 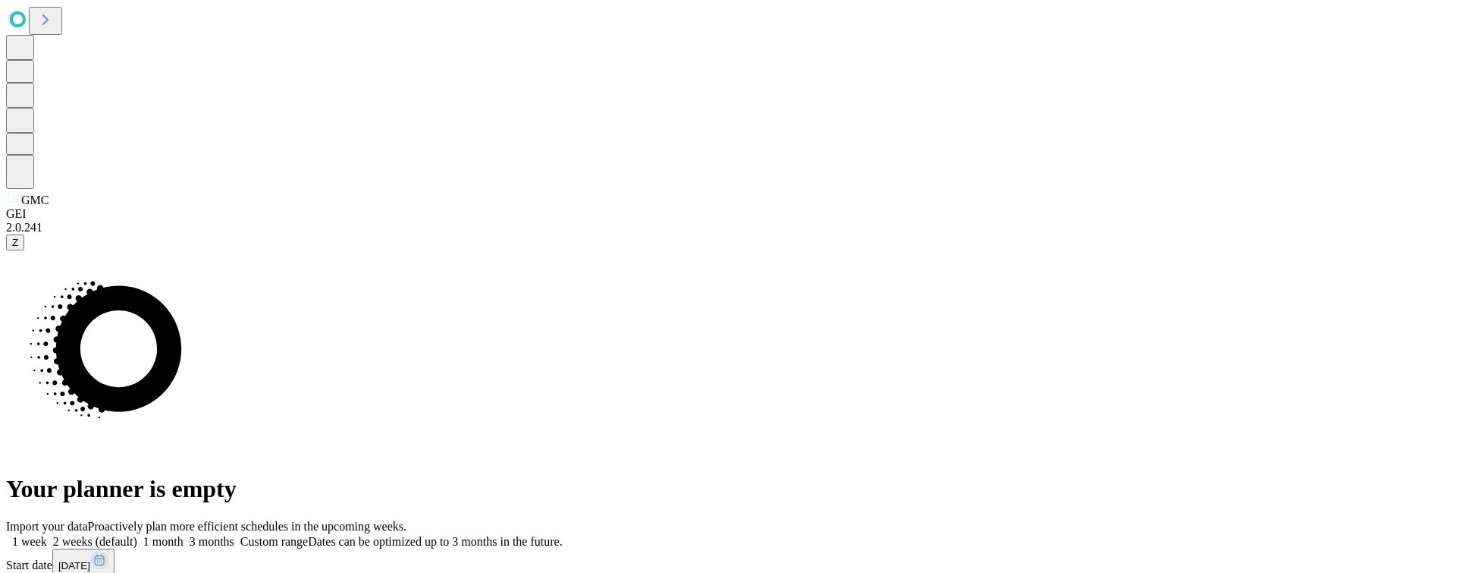 I want to click on span: 1 month, so click(x=163, y=541).